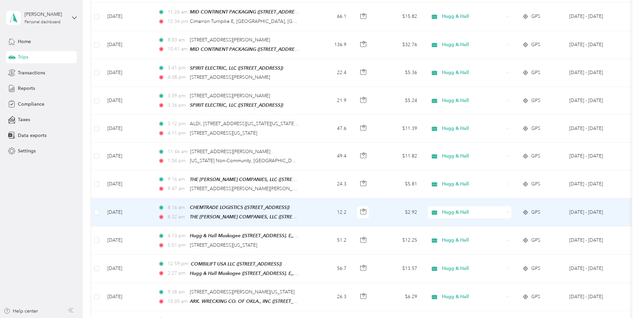 The width and height of the screenshot is (643, 318). Describe the element at coordinates (177, 105) in the screenshot. I see `span: 3:36 pm` at that location.